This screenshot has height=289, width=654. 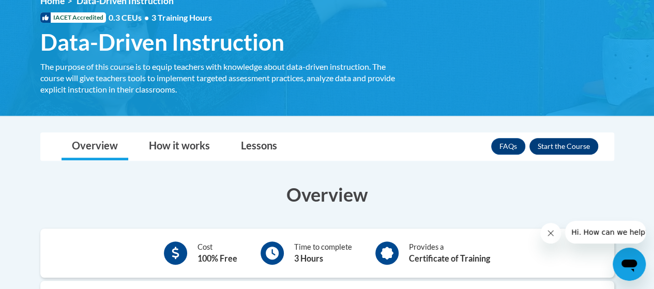 I want to click on h3: Overview, so click(x=327, y=194).